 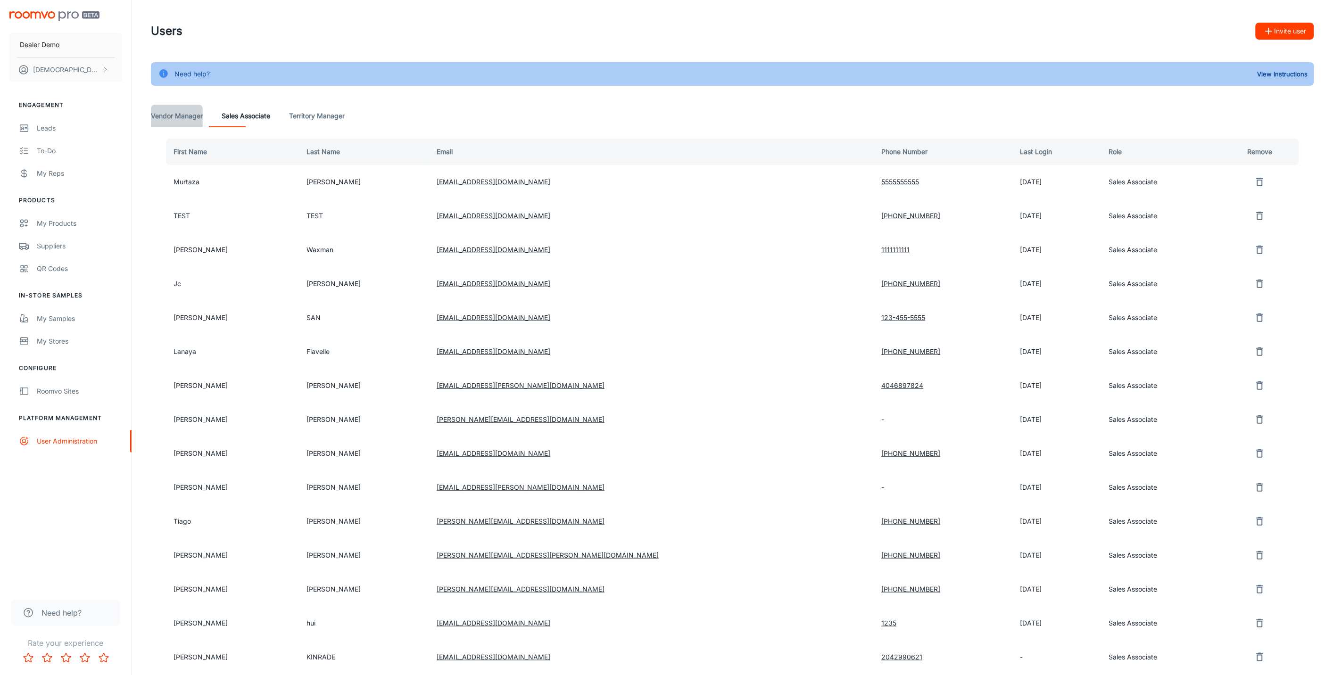 I want to click on th: Last Login, so click(x=1058, y=152).